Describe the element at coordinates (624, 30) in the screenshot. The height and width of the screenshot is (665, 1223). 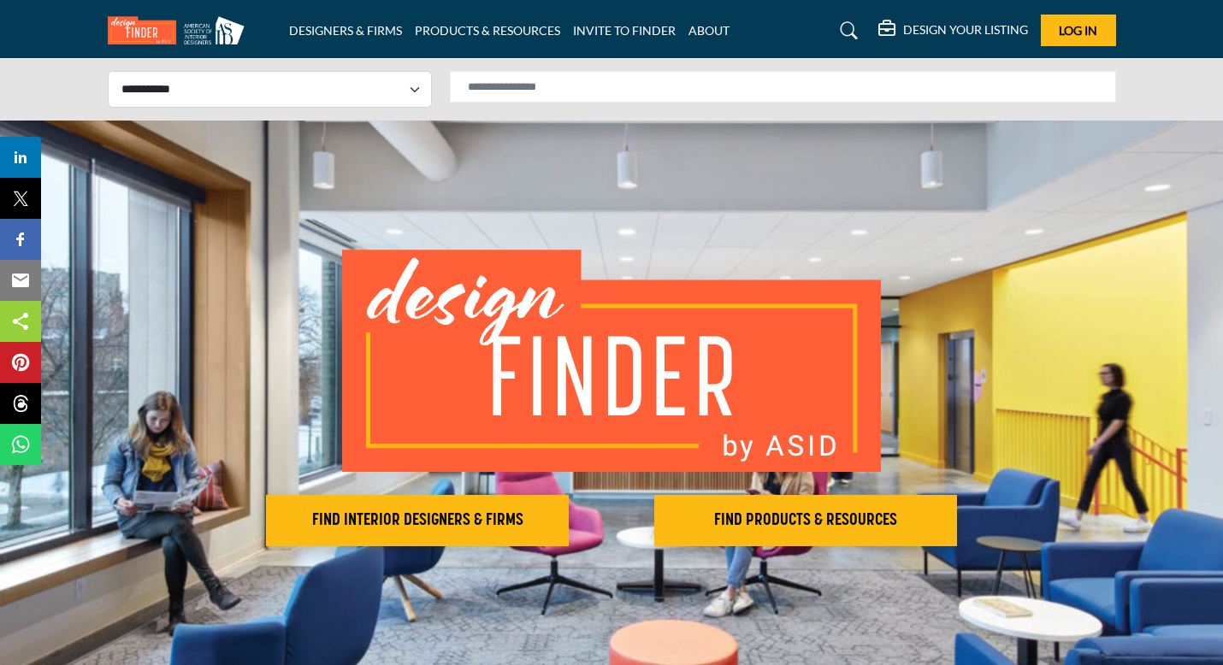
I see `a: INVITE TO FINDER` at that location.